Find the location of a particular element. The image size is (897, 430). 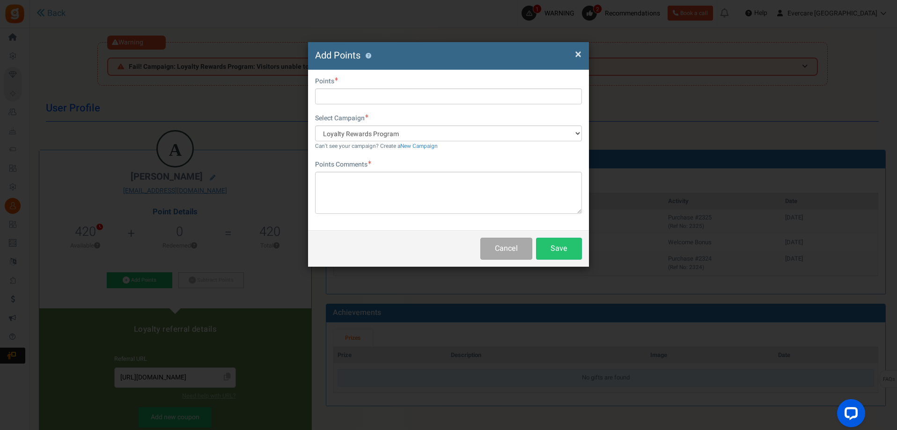

label: Points is located at coordinates (326, 81).